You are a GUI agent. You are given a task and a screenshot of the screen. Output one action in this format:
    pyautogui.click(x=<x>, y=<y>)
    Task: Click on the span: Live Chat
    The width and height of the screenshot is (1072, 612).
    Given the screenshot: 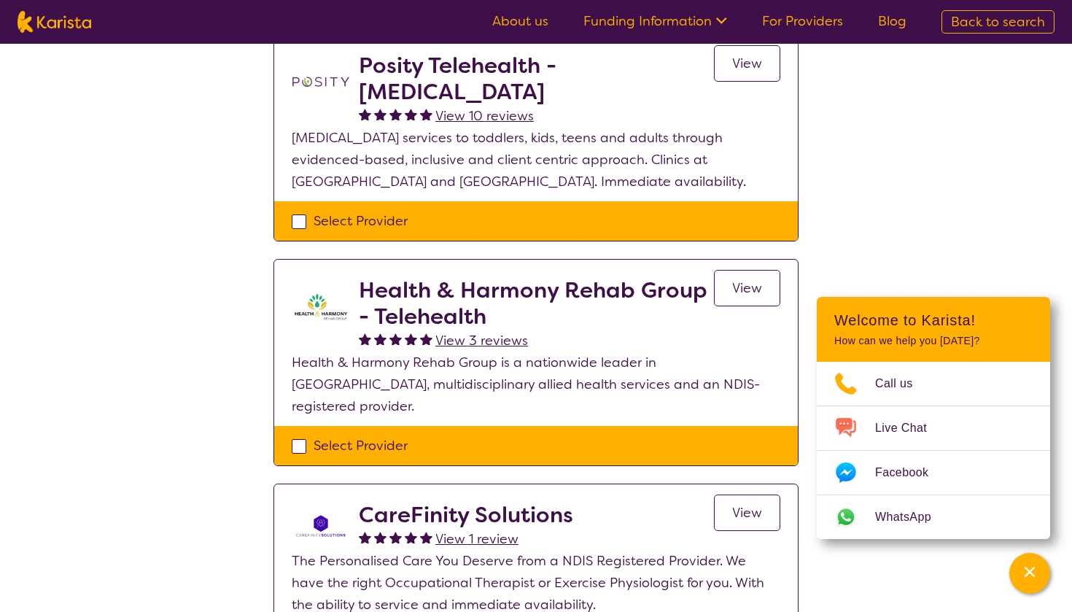 What is the action you would take?
    pyautogui.click(x=910, y=428)
    